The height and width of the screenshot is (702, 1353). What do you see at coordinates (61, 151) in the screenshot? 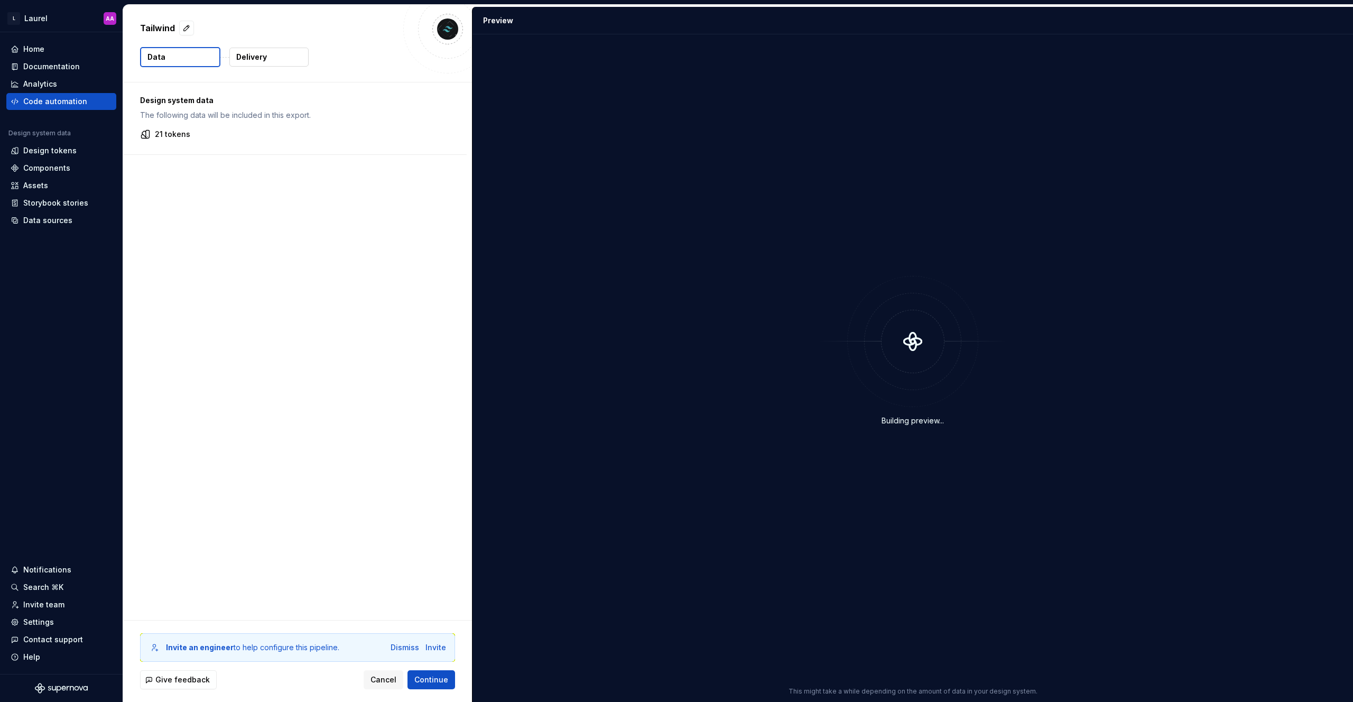
I see `a: Design tokens` at bounding box center [61, 151].